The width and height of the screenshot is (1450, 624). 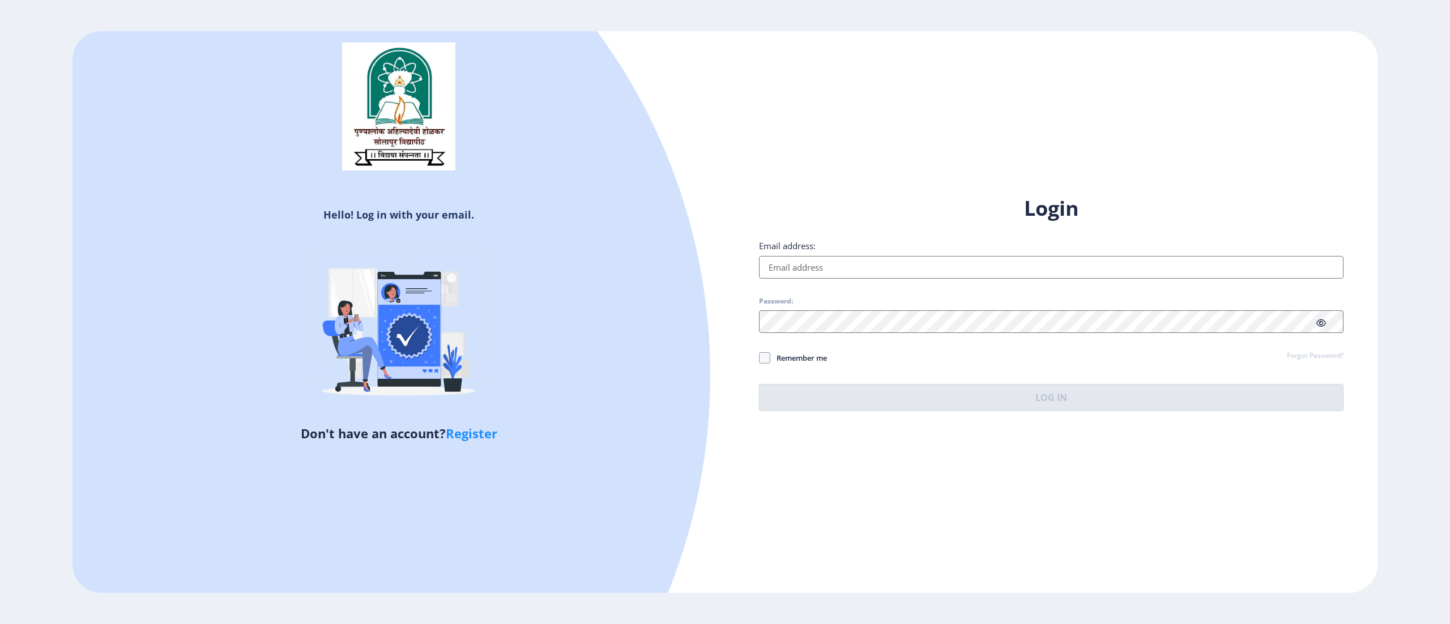 What do you see at coordinates (1051, 208) in the screenshot?
I see `h1: Login` at bounding box center [1051, 208].